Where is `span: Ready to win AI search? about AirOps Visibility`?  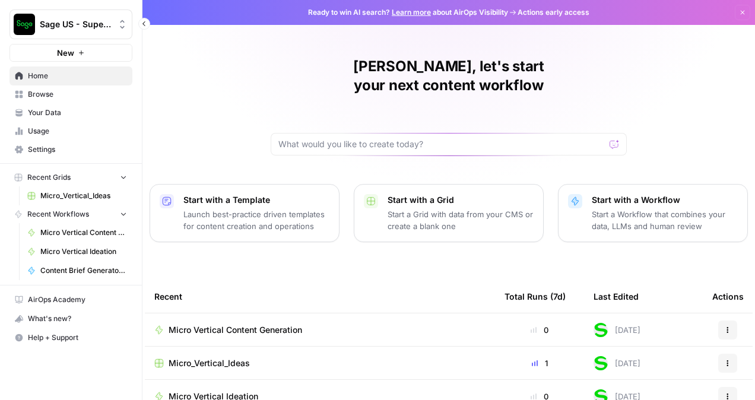 span: Ready to win AI search? about AirOps Visibility is located at coordinates (408, 12).